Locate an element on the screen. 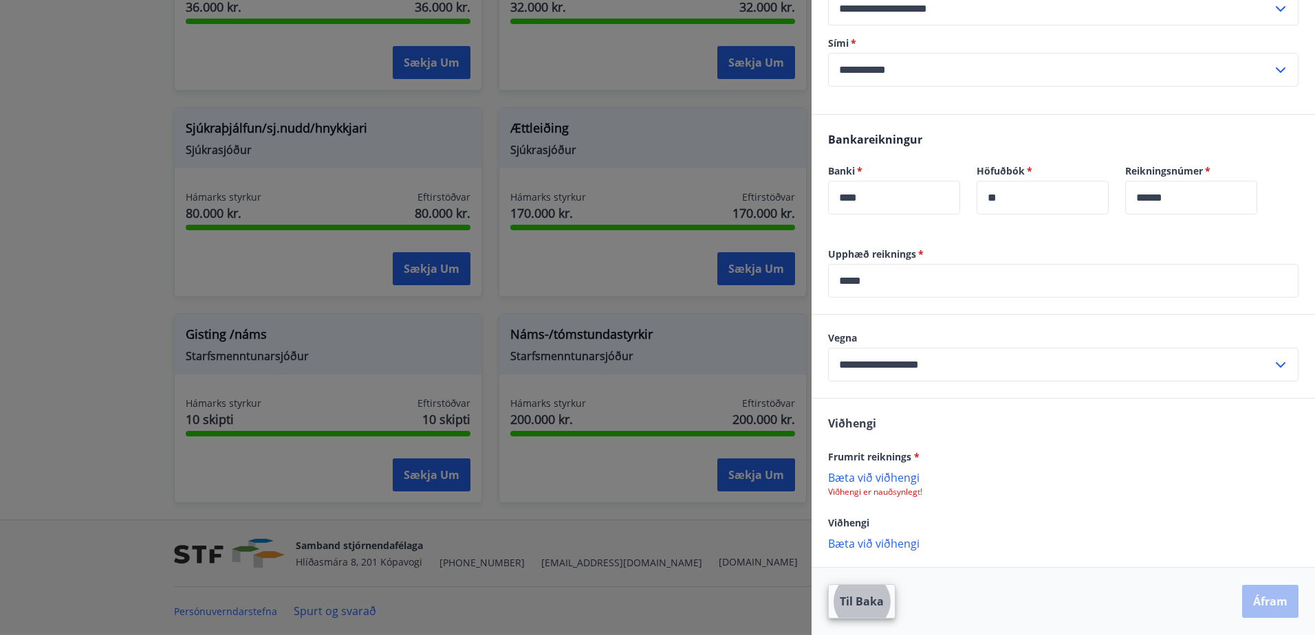 The width and height of the screenshot is (1315, 635). label: Höfuðbók is located at coordinates (1042, 171).